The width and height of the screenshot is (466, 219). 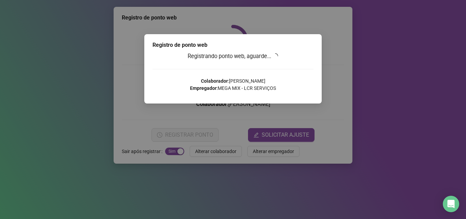 I want to click on strong: Empregador, so click(x=203, y=88).